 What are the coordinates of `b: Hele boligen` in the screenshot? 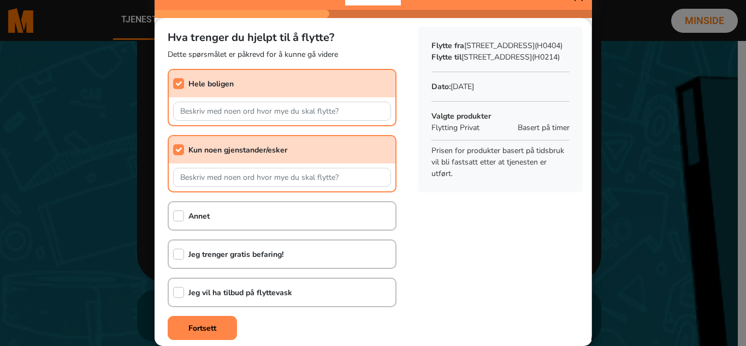 It's located at (211, 84).